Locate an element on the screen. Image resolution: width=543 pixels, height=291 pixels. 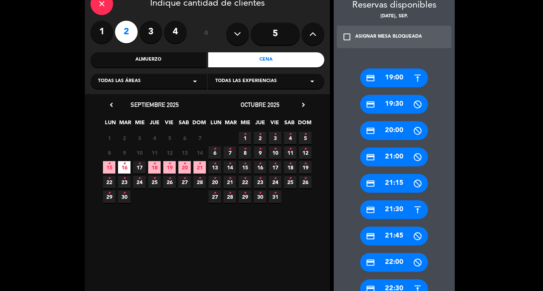
span: Todas las áreas is located at coordinates (119, 81).